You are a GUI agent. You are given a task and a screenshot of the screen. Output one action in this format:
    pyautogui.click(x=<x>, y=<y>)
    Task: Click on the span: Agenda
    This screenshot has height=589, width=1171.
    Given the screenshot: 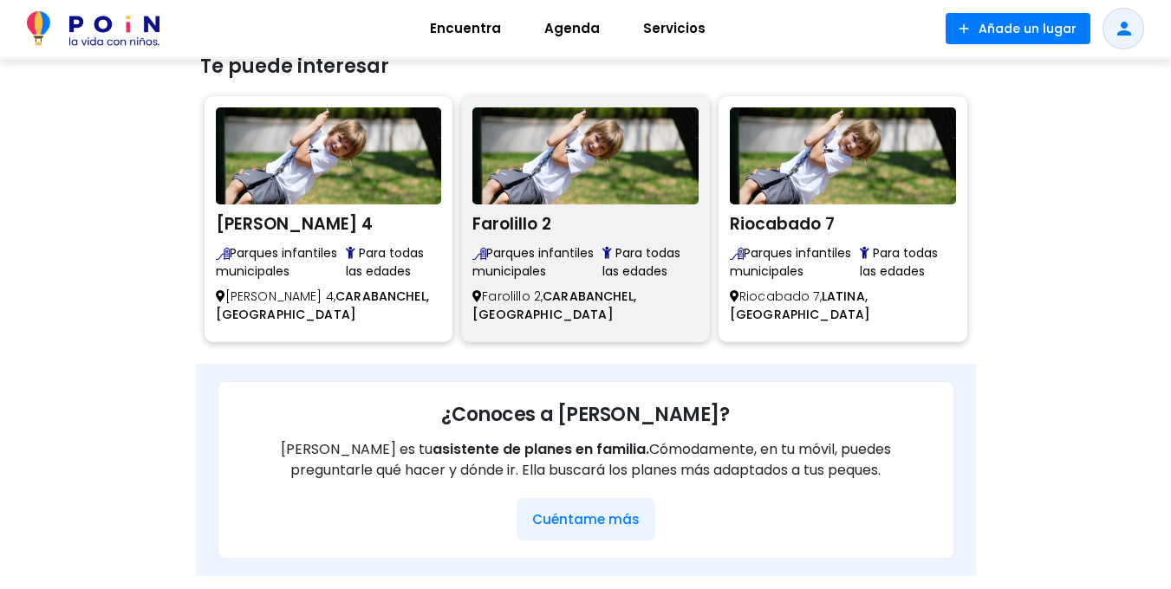 What is the action you would take?
    pyautogui.click(x=572, y=29)
    